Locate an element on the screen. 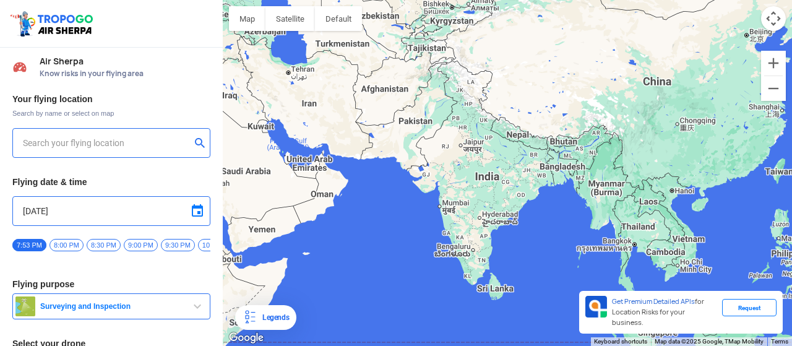 The image size is (792, 346). h3: Your flying location is located at coordinates (111, 99).